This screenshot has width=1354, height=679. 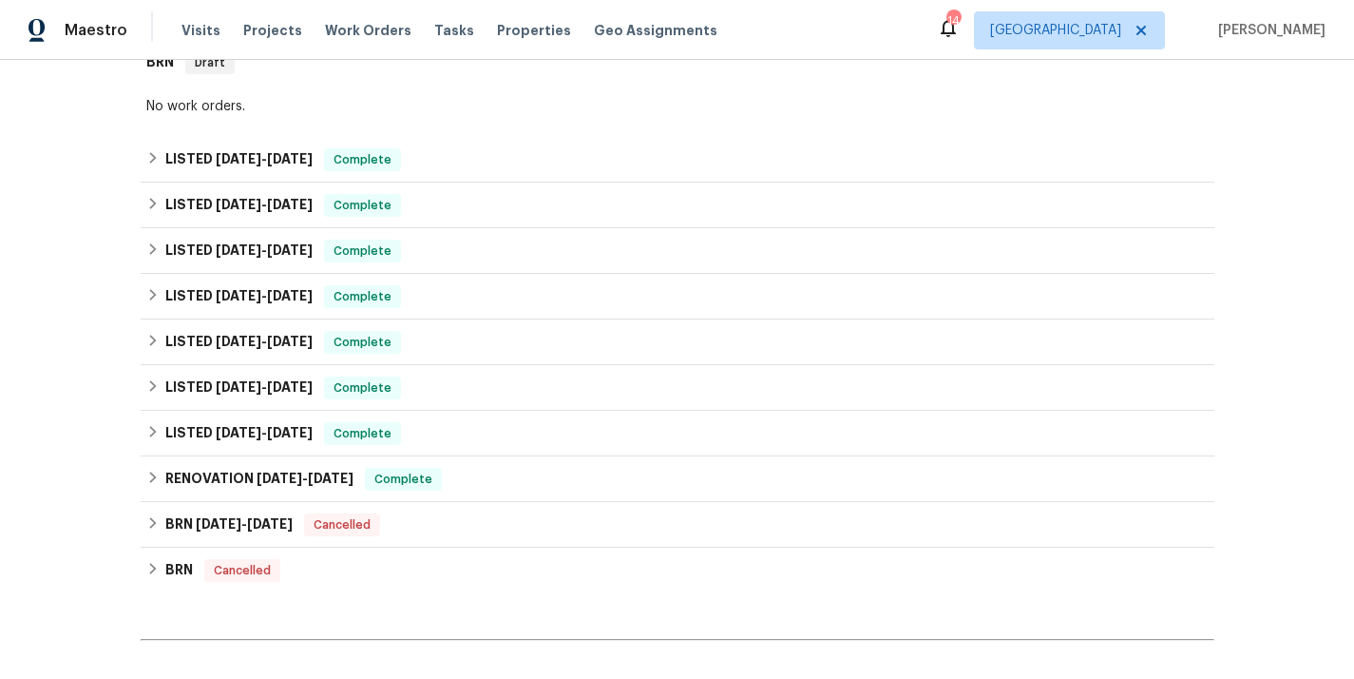 What do you see at coordinates (259, 479) in the screenshot?
I see `h6: RENOVATION` at bounding box center [259, 479].